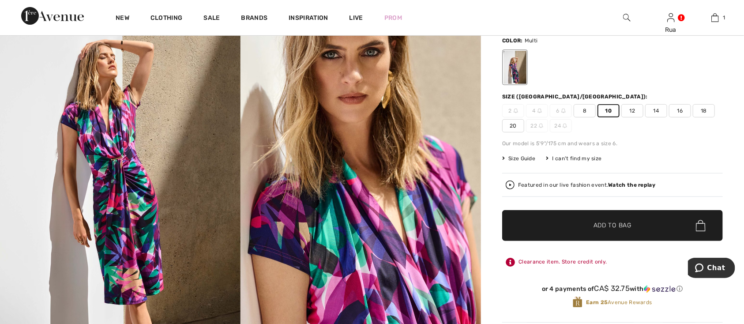 The width and height of the screenshot is (744, 324). Describe the element at coordinates (656, 111) in the screenshot. I see `span: 14` at that location.